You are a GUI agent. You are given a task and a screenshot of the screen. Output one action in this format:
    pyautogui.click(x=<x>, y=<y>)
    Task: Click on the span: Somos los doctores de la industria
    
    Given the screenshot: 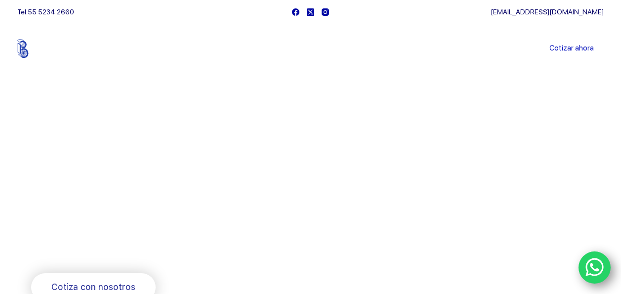 What is the action you would take?
    pyautogui.click(x=173, y=203)
    